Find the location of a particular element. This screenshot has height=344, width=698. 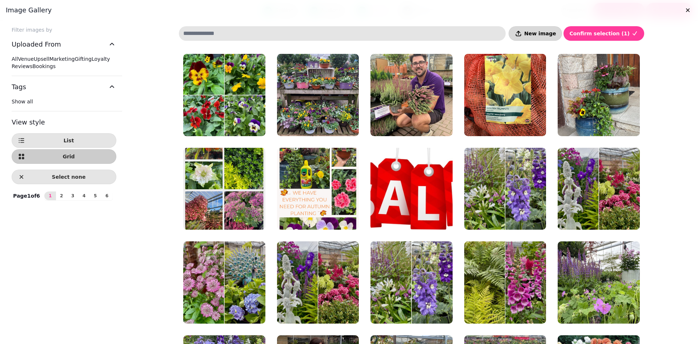

span: Grid is located at coordinates (69, 156).